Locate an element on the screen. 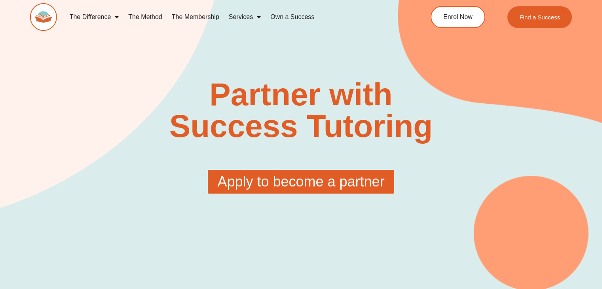 This screenshot has height=289, width=602. a: Own a Success is located at coordinates (292, 17).